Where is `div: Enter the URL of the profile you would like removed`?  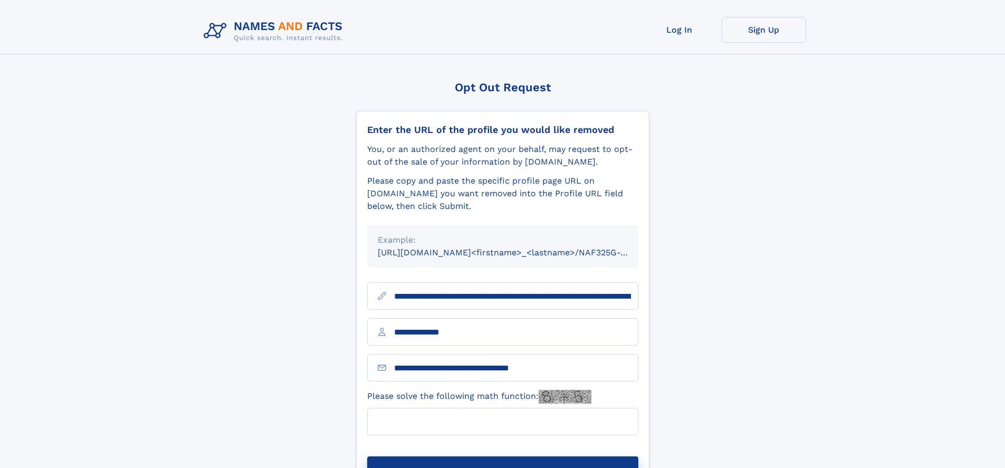 div: Enter the URL of the profile you would like removed is located at coordinates (503, 130).